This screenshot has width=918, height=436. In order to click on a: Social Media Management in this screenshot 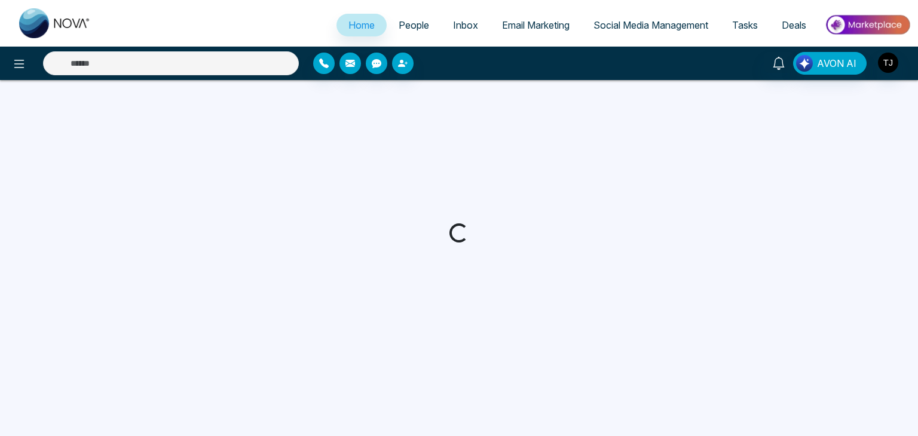, I will do `click(651, 25)`.